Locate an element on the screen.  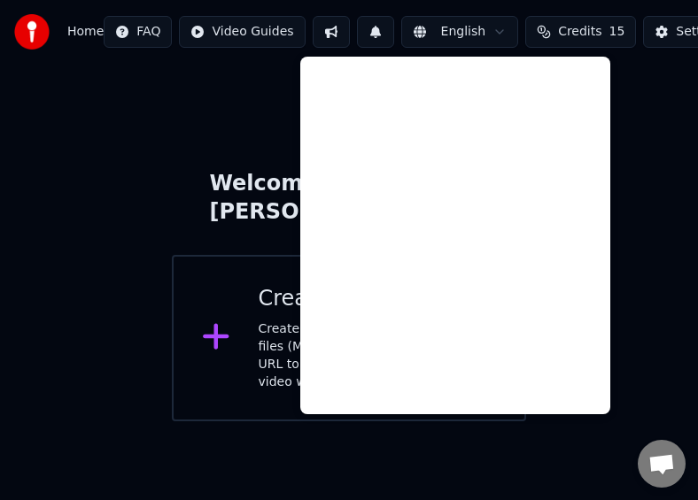
span: 15 is located at coordinates (617, 32).